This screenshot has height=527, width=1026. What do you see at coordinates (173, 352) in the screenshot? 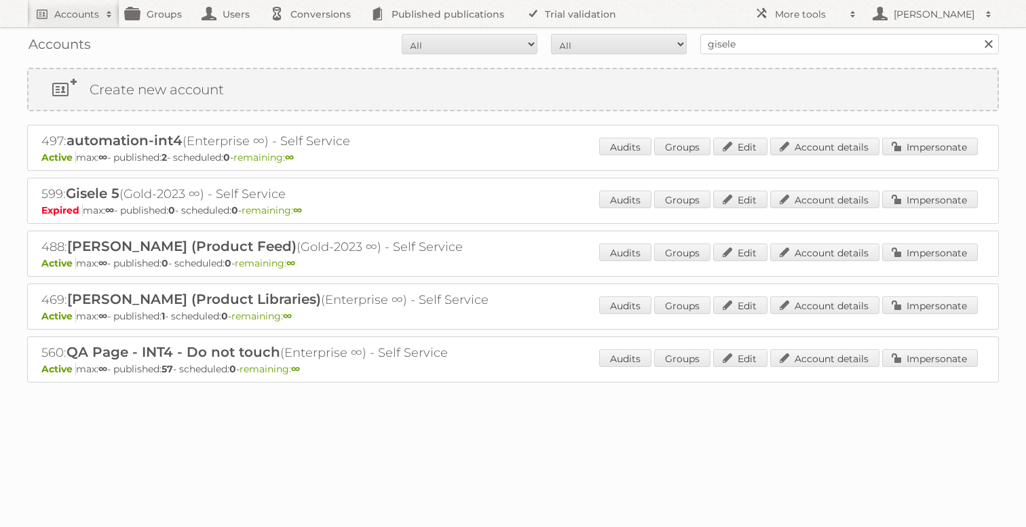
I see `span: QA Page - INT4 - Do not touch` at bounding box center [173, 352].